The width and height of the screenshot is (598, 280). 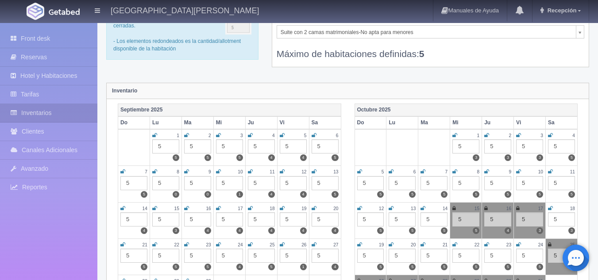 What do you see at coordinates (230, 110) in the screenshot?
I see `th: Septiembre 2025` at bounding box center [230, 110].